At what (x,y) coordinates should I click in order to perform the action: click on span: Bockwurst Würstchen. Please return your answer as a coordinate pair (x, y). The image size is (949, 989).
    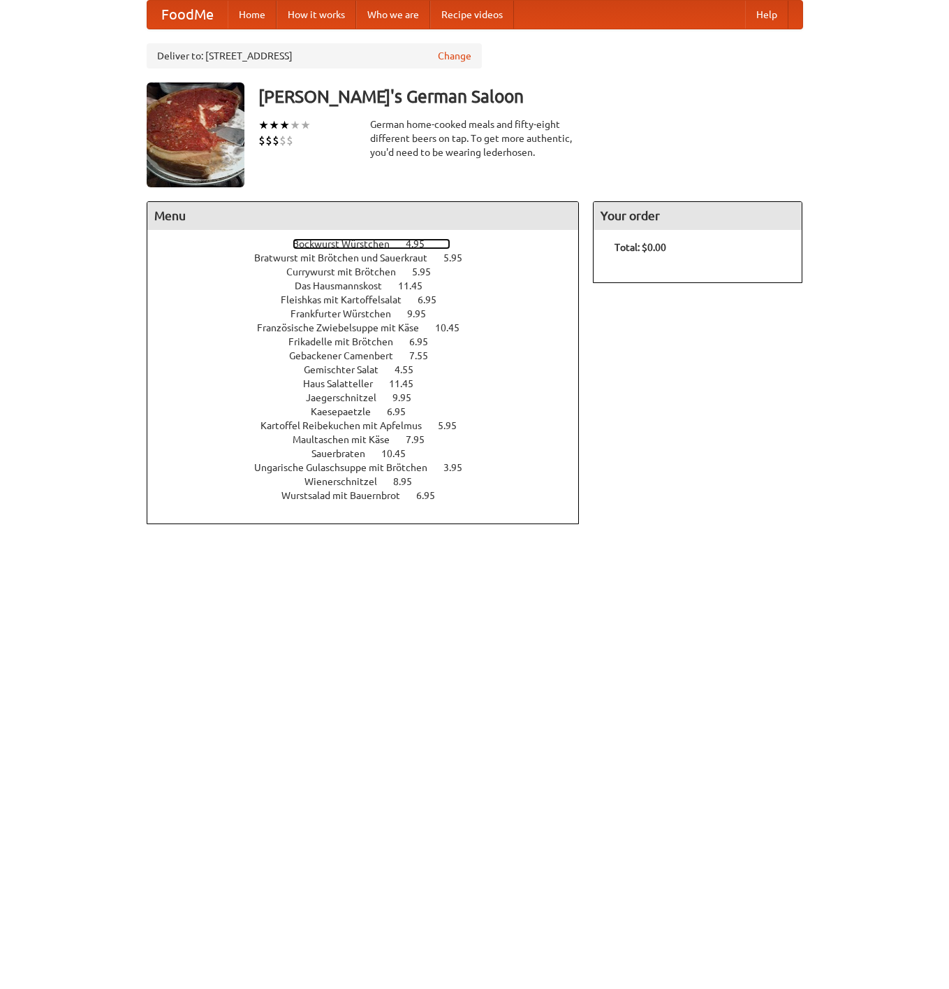
    Looking at the image, I should click on (348, 244).